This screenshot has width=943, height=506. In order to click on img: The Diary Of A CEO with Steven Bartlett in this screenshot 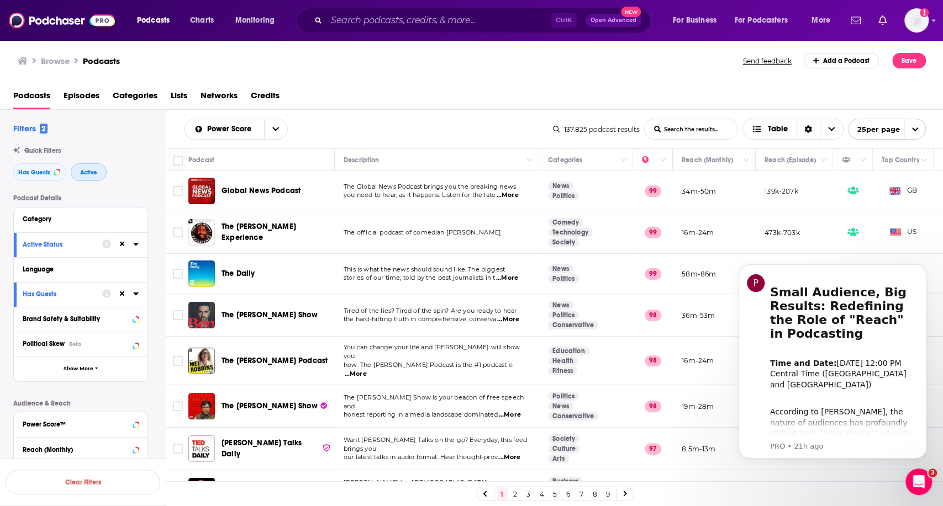, I will do `click(202, 492)`.